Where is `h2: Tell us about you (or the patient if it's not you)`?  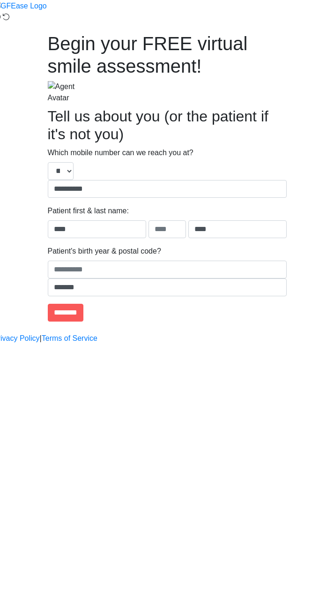 h2: Tell us about you (or the patient if it's not you) is located at coordinates (167, 125).